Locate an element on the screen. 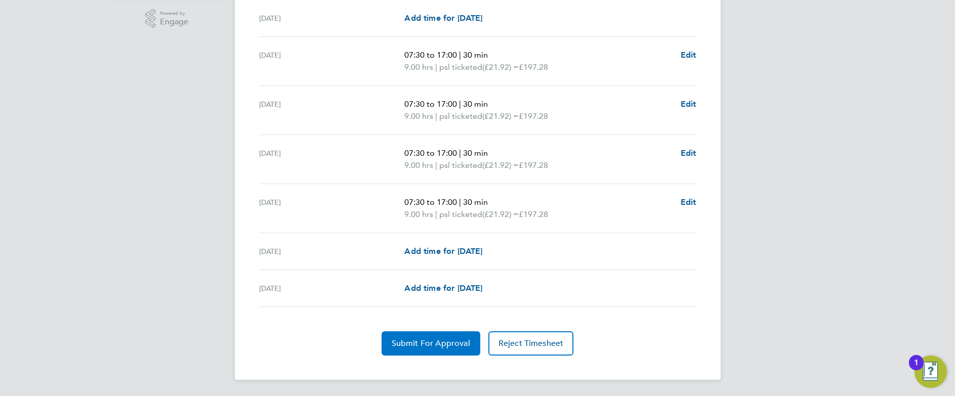 This screenshot has width=955, height=396. span: Reject Timesheet is located at coordinates (531, 344).